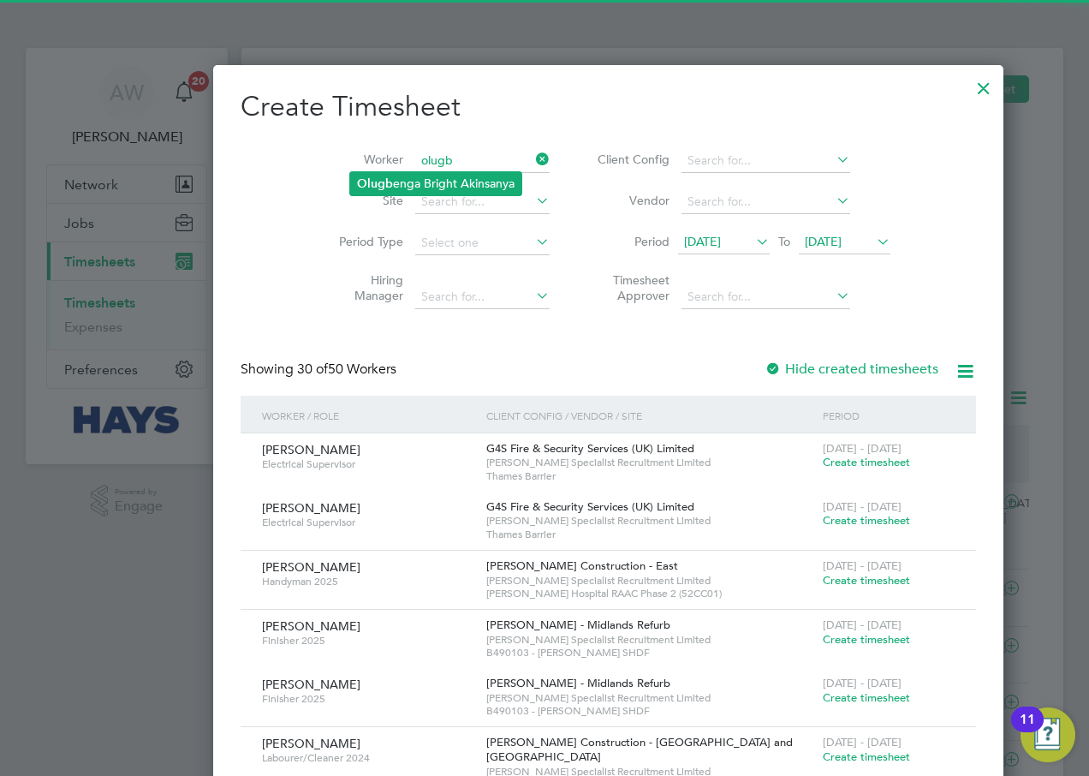 This screenshot has width=1089, height=776. Describe the element at coordinates (370, 415) in the screenshot. I see `div: Worker / Role` at that location.